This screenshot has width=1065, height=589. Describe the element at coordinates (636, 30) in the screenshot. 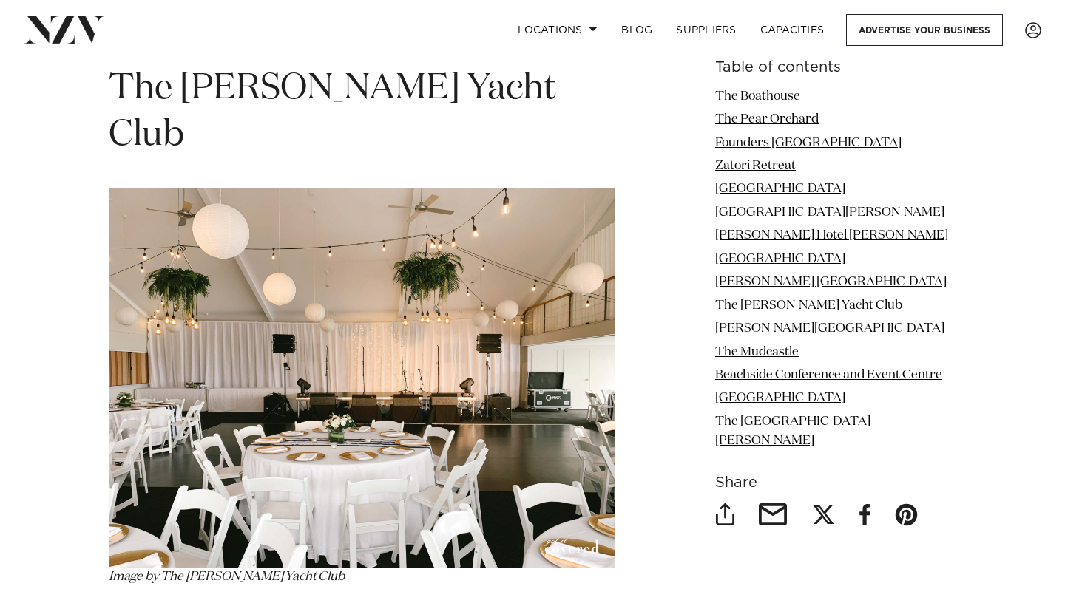

I see `a: BLOG` at that location.